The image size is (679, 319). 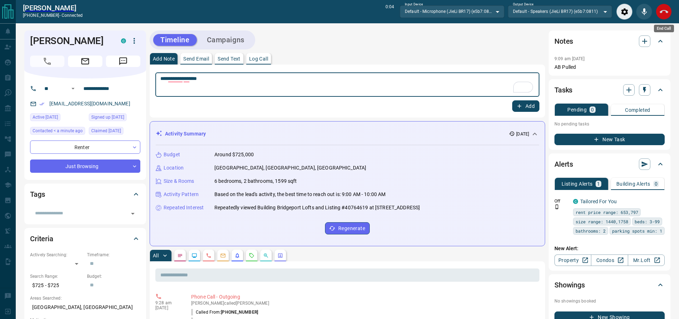 I want to click on p: Around $725,000, so click(x=234, y=154).